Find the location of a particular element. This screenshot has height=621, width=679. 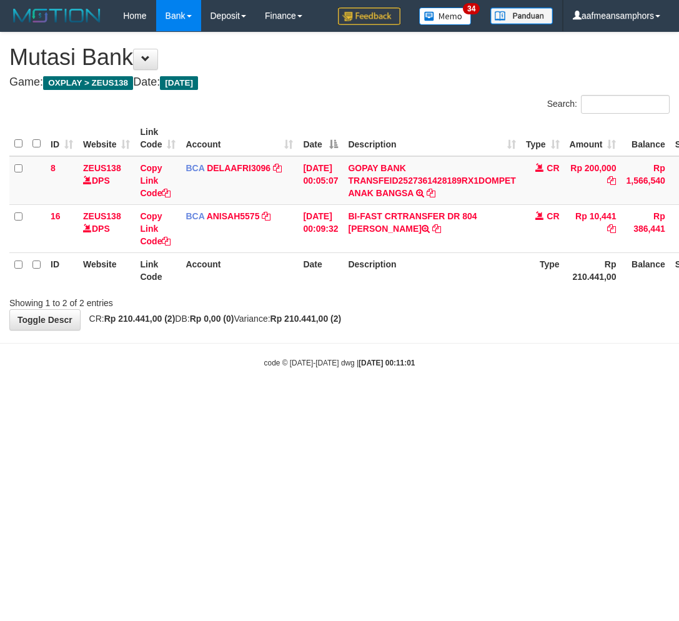

span: OXPLAY > ZEUS138 is located at coordinates (88, 83).